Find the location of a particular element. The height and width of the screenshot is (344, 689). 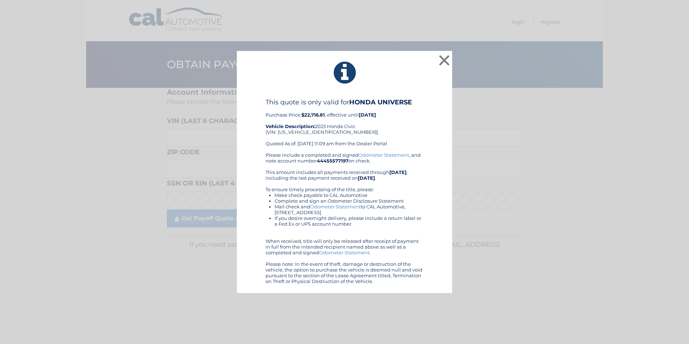

li: Make check payable to CAL Automotive is located at coordinates (349, 195).